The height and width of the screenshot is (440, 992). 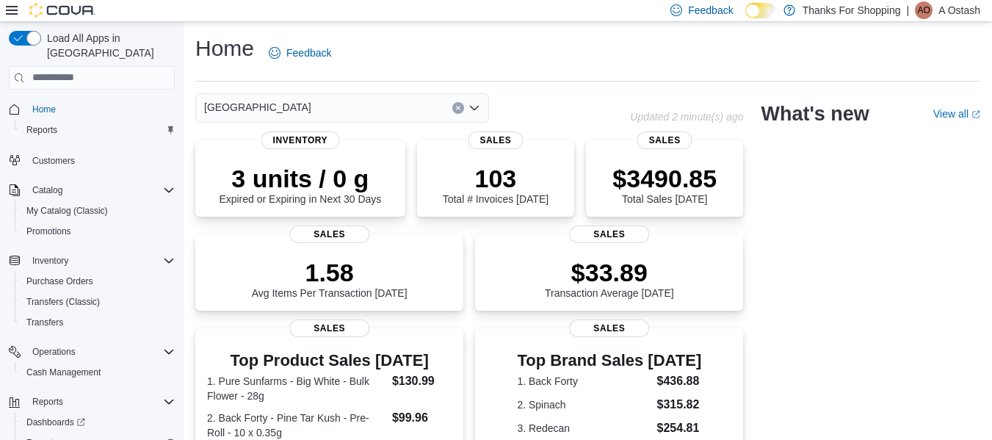 I want to click on button: Transfers (Classic), so click(x=98, y=302).